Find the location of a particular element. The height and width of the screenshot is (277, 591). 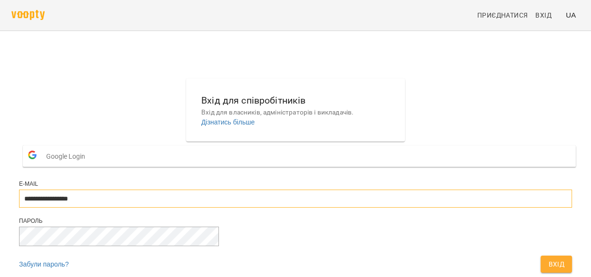

h6: Вхід для співробітників is located at coordinates (295, 100).